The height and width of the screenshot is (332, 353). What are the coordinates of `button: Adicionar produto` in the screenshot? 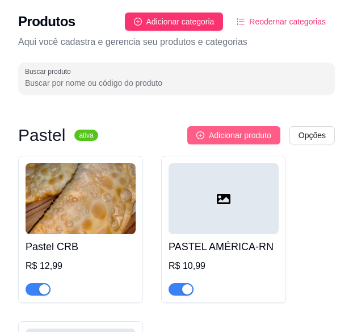 It's located at (234, 135).